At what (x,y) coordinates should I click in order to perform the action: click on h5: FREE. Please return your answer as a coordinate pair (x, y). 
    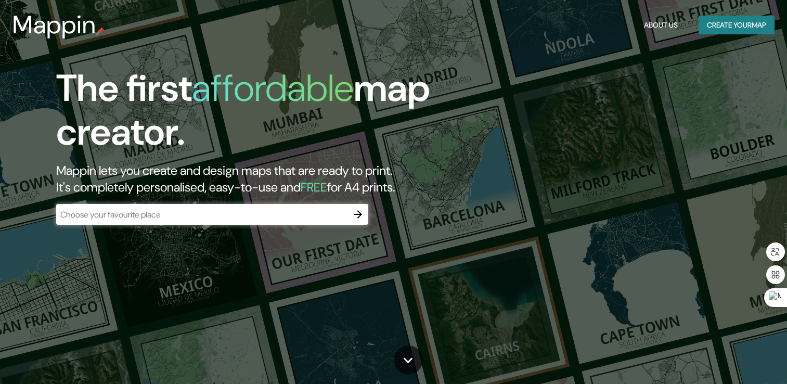
    Looking at the image, I should click on (314, 187).